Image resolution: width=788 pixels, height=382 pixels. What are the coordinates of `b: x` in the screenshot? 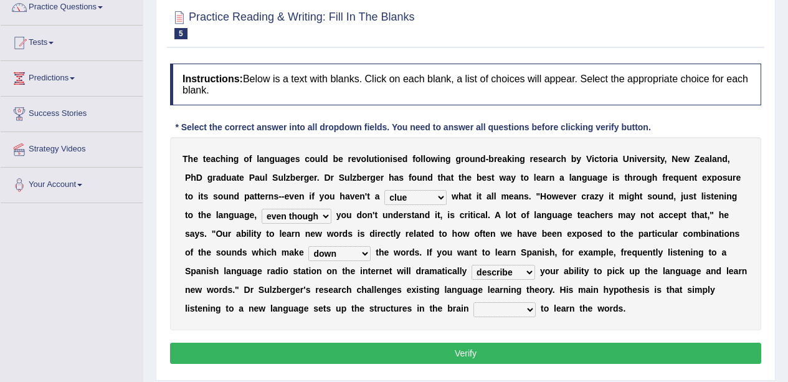 It's located at (709, 177).